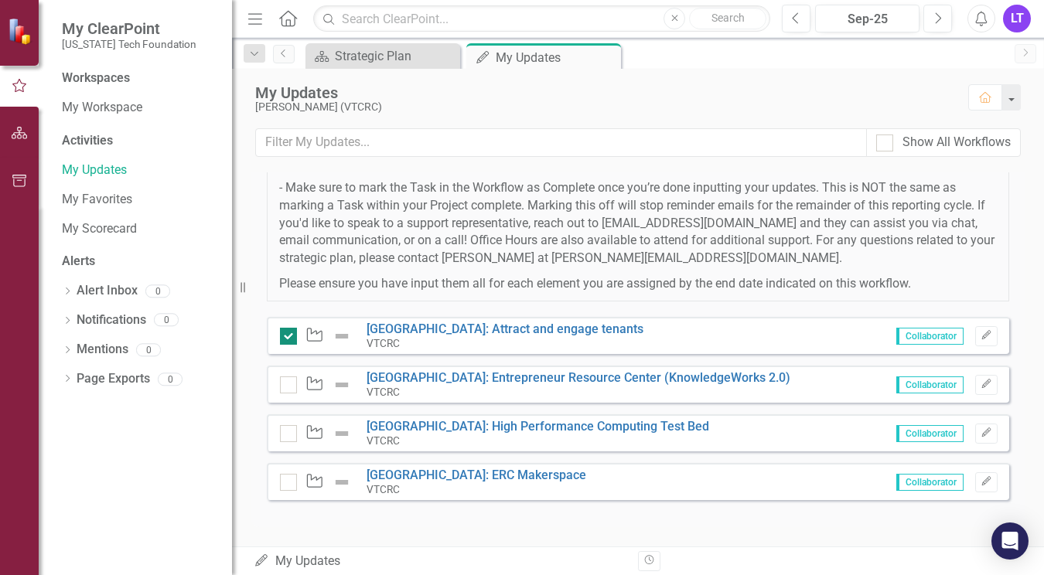  Describe the element at coordinates (111, 320) in the screenshot. I see `a: Notifications` at that location.